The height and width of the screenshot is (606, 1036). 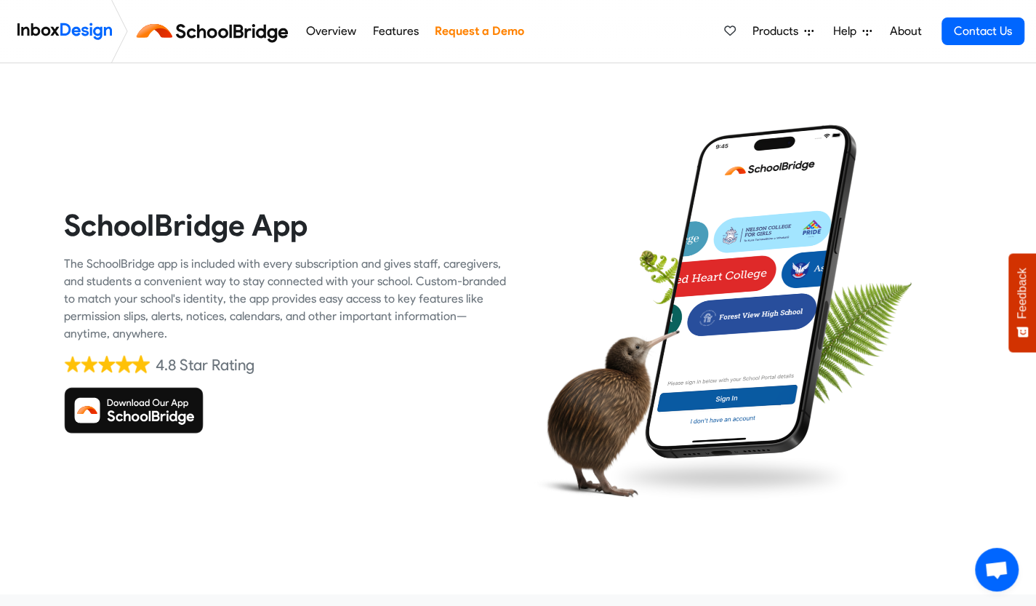 What do you see at coordinates (983, 31) in the screenshot?
I see `a: Contact Us` at bounding box center [983, 31].